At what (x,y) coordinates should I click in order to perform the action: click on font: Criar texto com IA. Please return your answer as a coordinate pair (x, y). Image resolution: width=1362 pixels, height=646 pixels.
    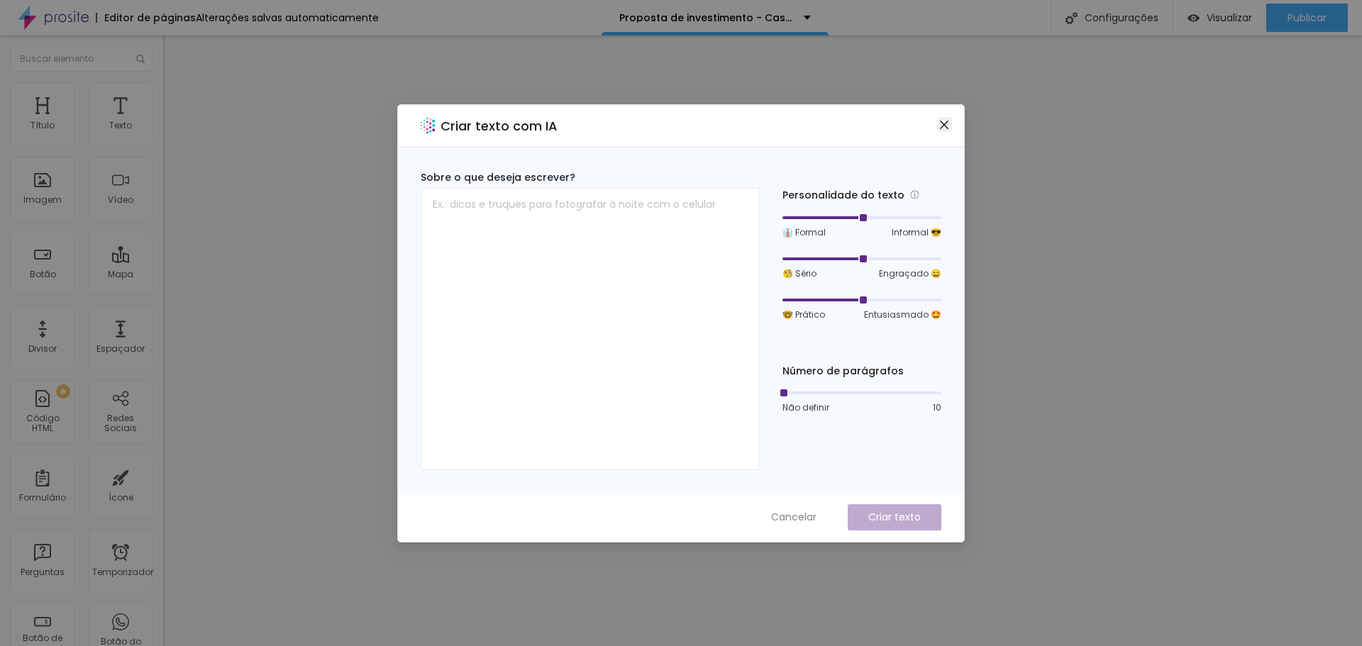
    Looking at the image, I should click on (499, 126).